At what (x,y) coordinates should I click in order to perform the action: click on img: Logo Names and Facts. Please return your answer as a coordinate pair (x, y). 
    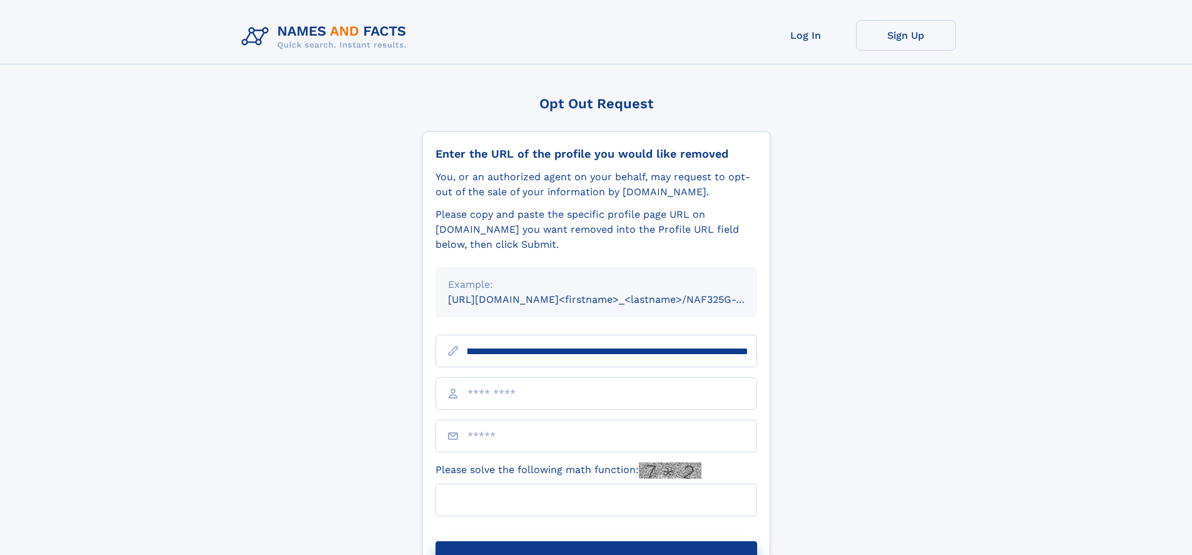
    Looking at the image, I should click on (327, 37).